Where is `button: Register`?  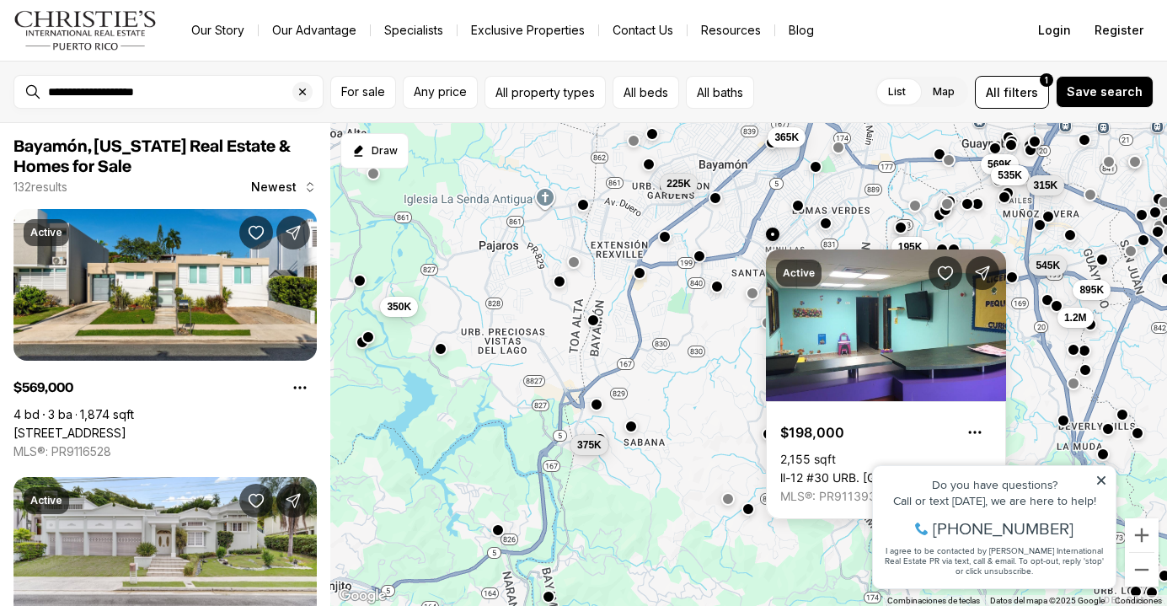 button: Register is located at coordinates (1119, 30).